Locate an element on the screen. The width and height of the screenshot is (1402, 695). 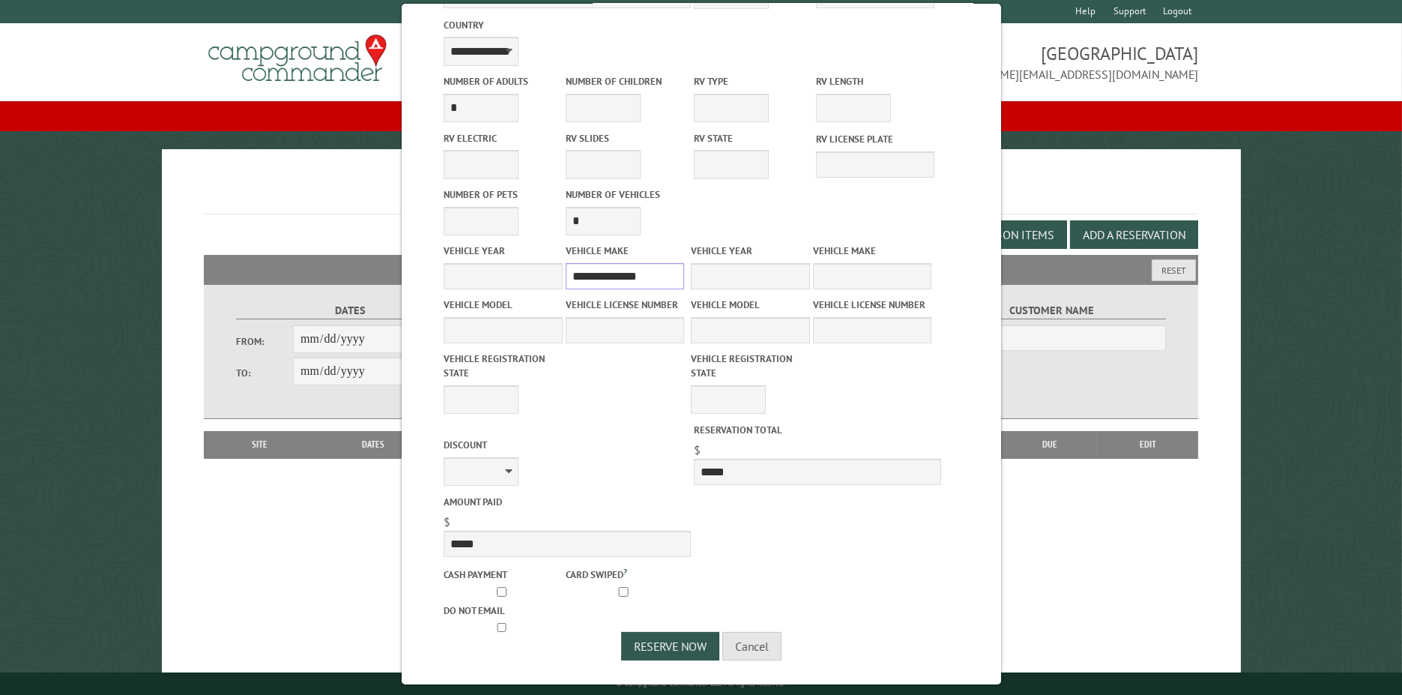
label: Reservation Total is located at coordinates (818, 429).